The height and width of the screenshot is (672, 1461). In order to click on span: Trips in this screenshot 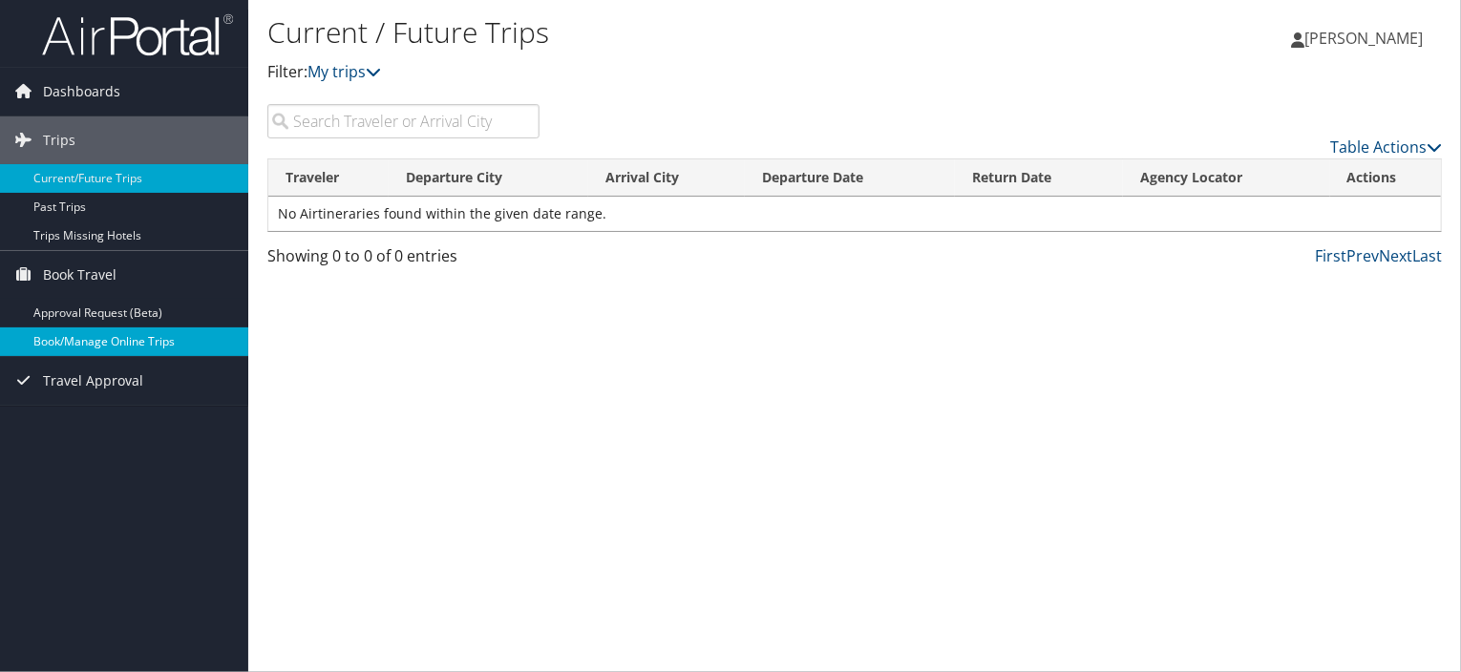, I will do `click(59, 140)`.